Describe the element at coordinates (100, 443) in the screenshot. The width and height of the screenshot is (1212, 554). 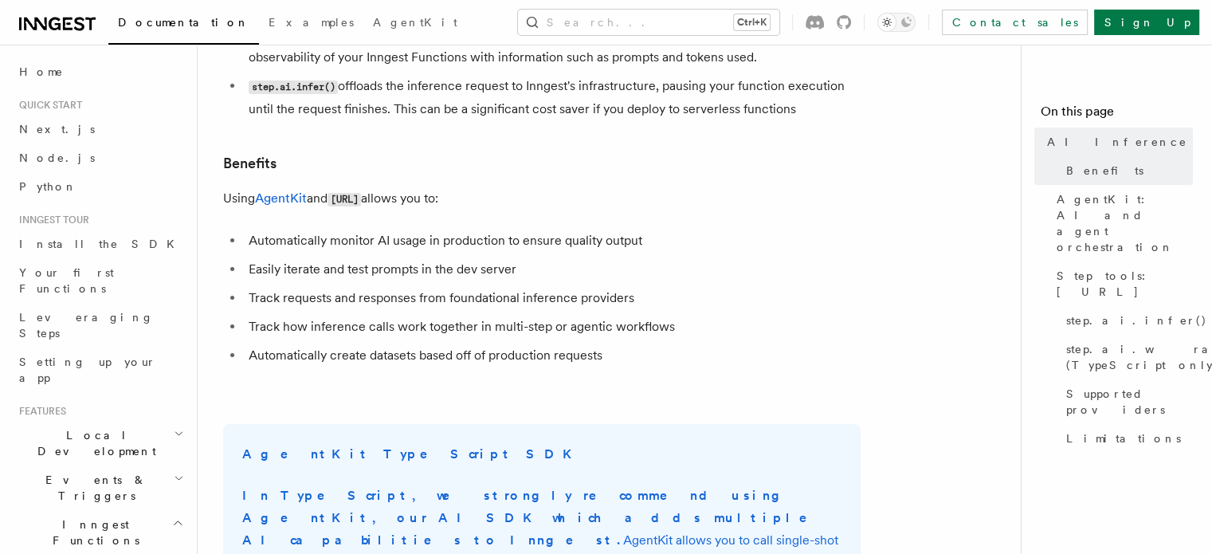
I see `button: Local Development` at that location.